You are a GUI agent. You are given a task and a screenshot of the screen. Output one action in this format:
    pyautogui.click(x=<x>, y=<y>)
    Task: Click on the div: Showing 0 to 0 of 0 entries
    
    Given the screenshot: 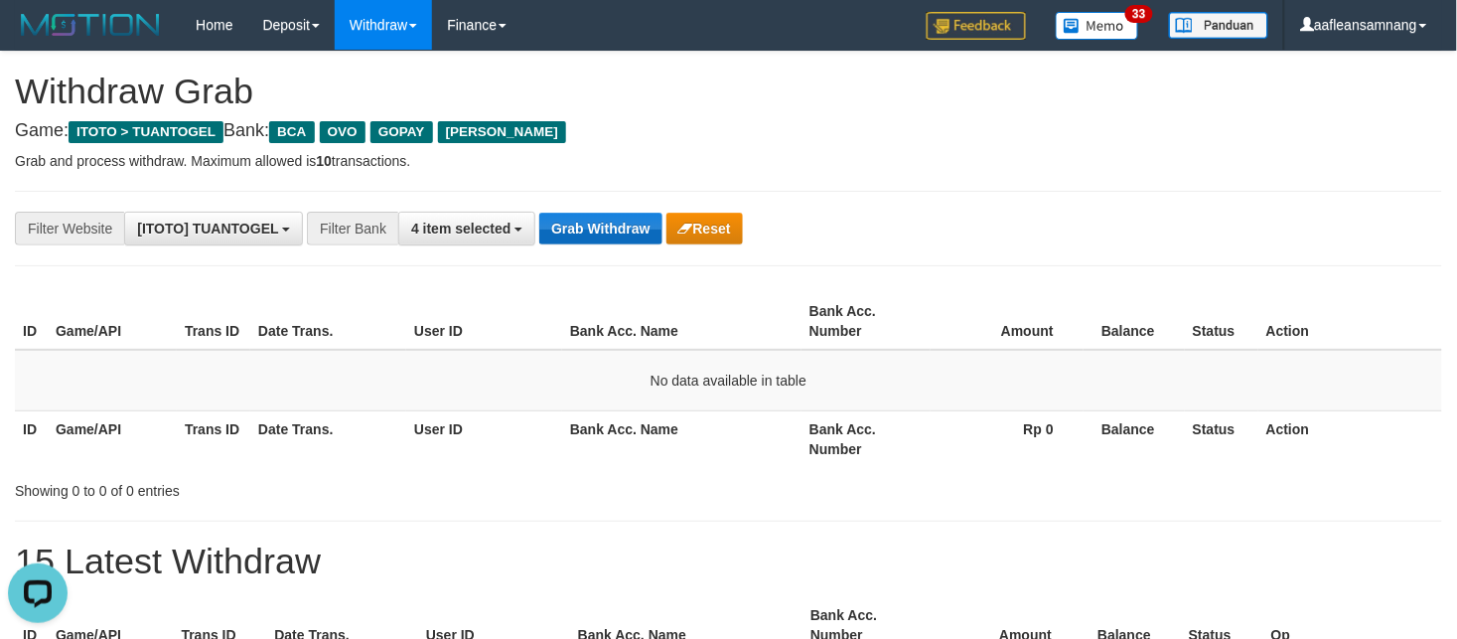 What is the action you would take?
    pyautogui.click(x=303, y=487)
    